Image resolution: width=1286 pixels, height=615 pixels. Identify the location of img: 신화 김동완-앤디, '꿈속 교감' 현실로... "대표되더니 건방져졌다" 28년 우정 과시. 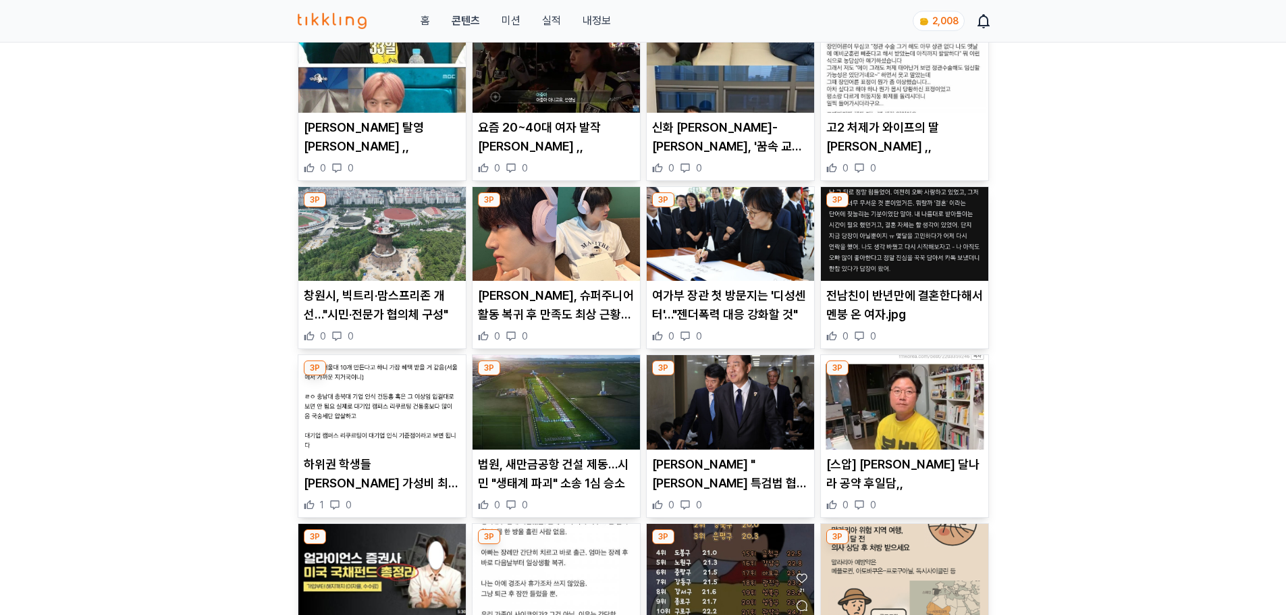
(730, 65).